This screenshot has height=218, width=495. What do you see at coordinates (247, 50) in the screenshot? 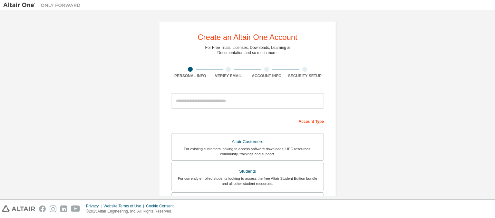
I see `div: For Free Trials, Licenses, Downloads, Learning & Documentation and so much more.` at bounding box center [247, 50].